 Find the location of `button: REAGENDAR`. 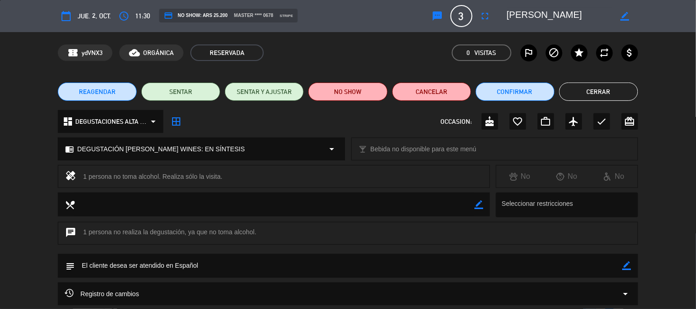

button: REAGENDAR is located at coordinates (97, 92).